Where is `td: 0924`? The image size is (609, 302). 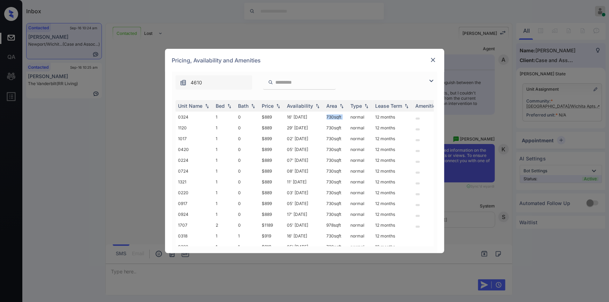 td: 0924 is located at coordinates (194, 214).